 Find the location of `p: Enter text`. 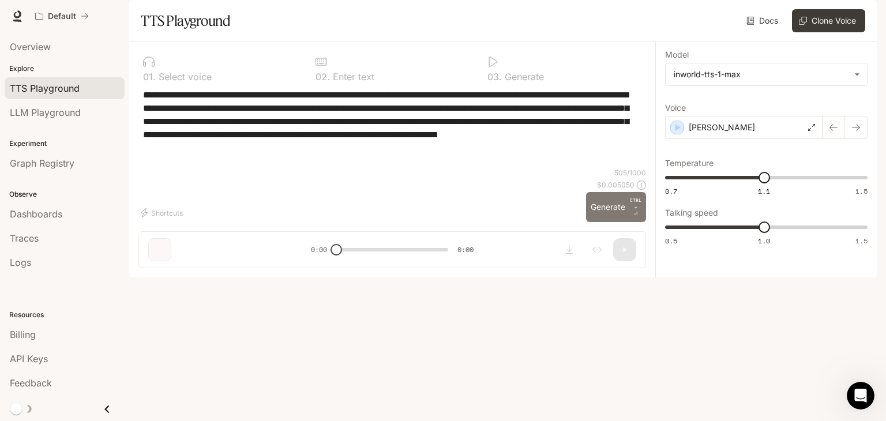

p: Enter text is located at coordinates (352, 77).